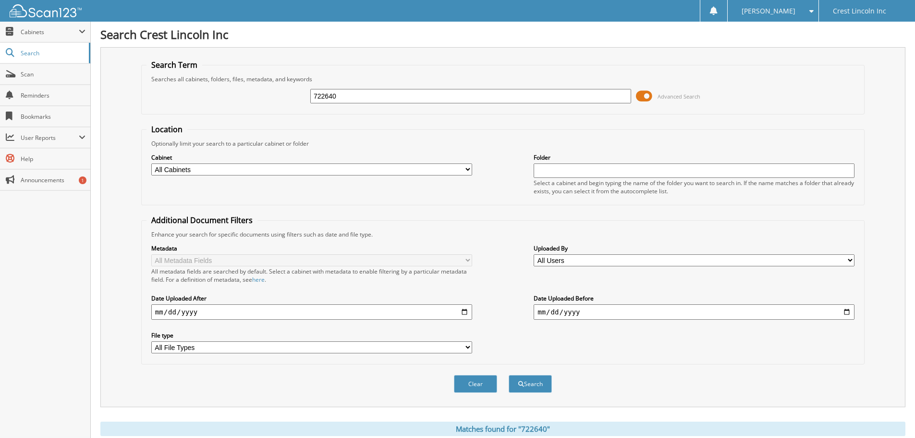 This screenshot has width=915, height=438. What do you see at coordinates (174, 65) in the screenshot?
I see `legend: Search Term` at bounding box center [174, 65].